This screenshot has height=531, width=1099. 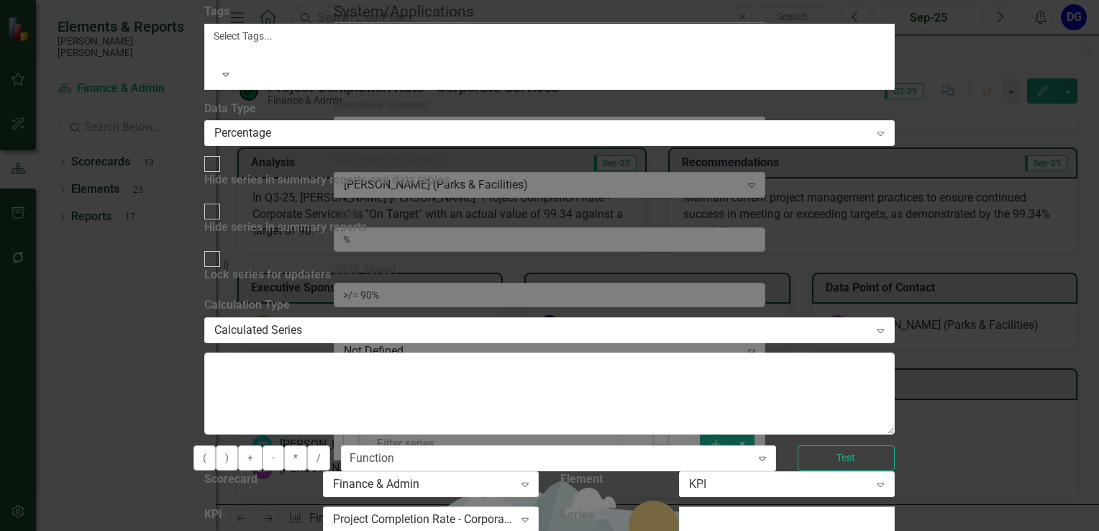 What do you see at coordinates (372, 458) in the screenshot?
I see `div: Function` at bounding box center [372, 458].